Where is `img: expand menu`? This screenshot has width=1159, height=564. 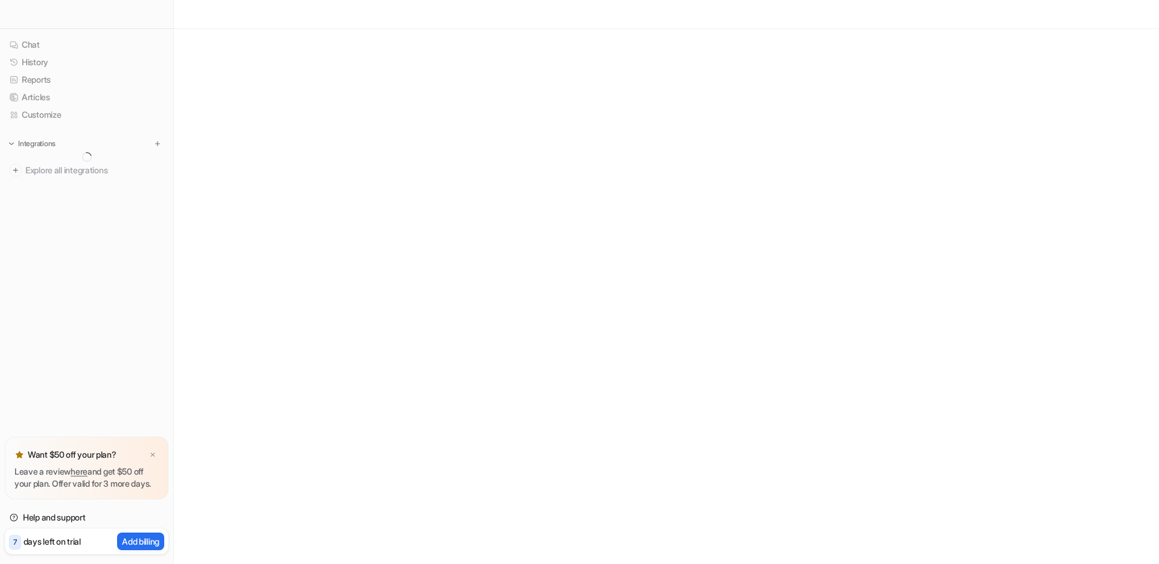 img: expand menu is located at coordinates (11, 144).